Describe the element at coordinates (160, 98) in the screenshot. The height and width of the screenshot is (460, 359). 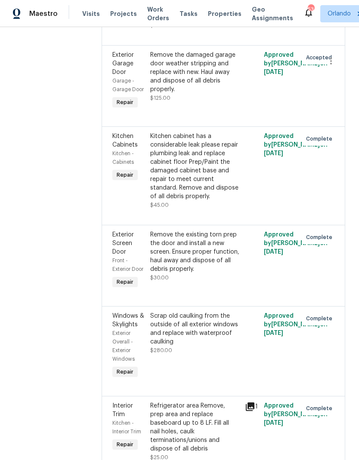
I see `span: $125.00` at that location.